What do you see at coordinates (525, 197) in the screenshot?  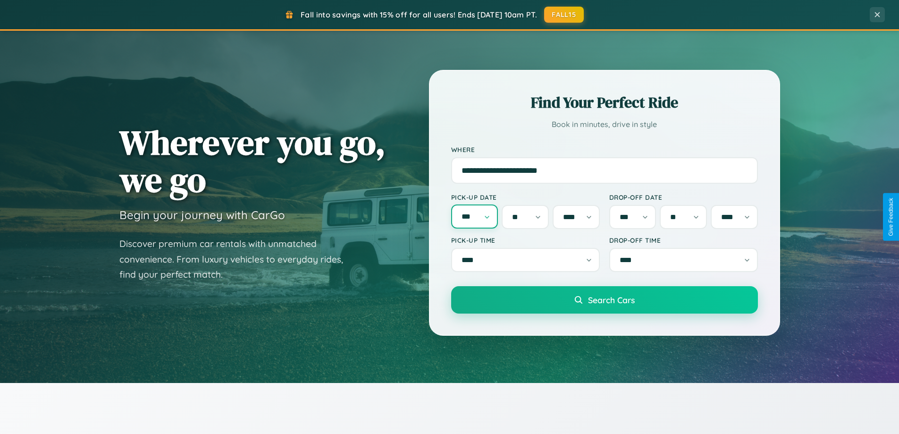 I see `label: Pick-up Date` at bounding box center [525, 197].